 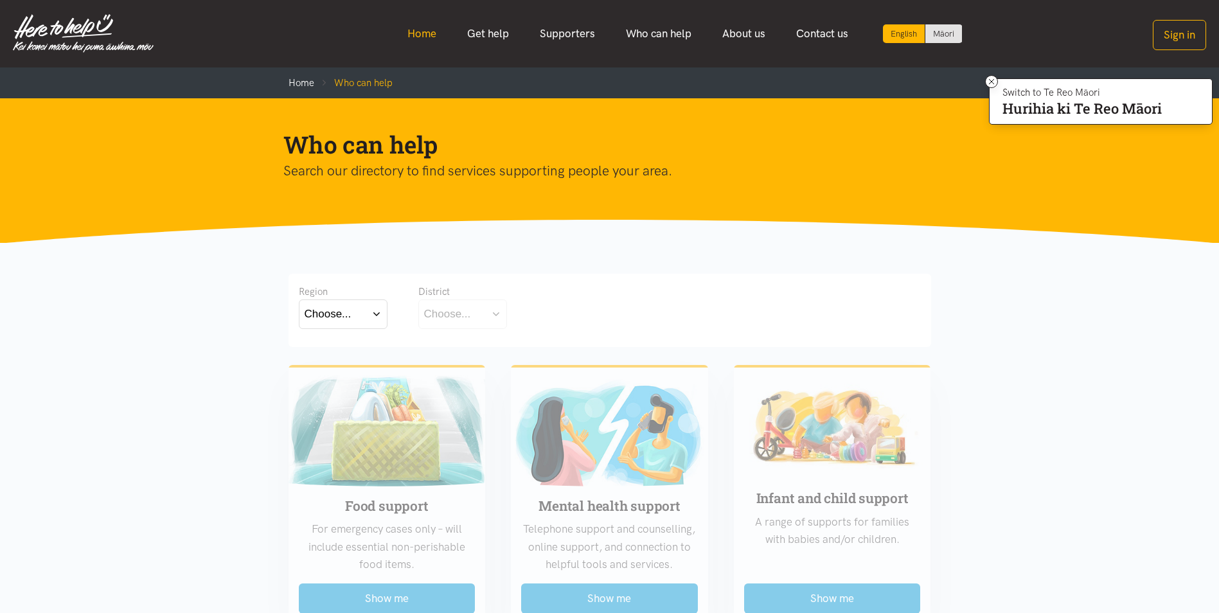 I want to click on li: Who can help, so click(x=353, y=83).